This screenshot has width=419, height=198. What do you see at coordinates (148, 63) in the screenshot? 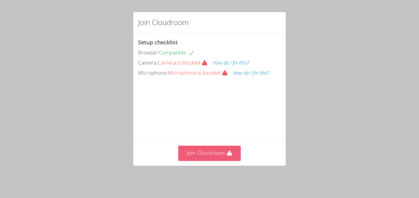
I see `span: Camera:` at bounding box center [148, 63].